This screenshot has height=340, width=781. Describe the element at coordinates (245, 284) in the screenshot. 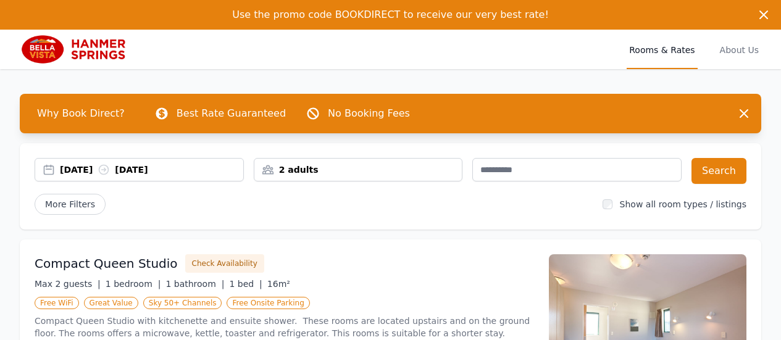

I see `span: 1 bed |` at that location.